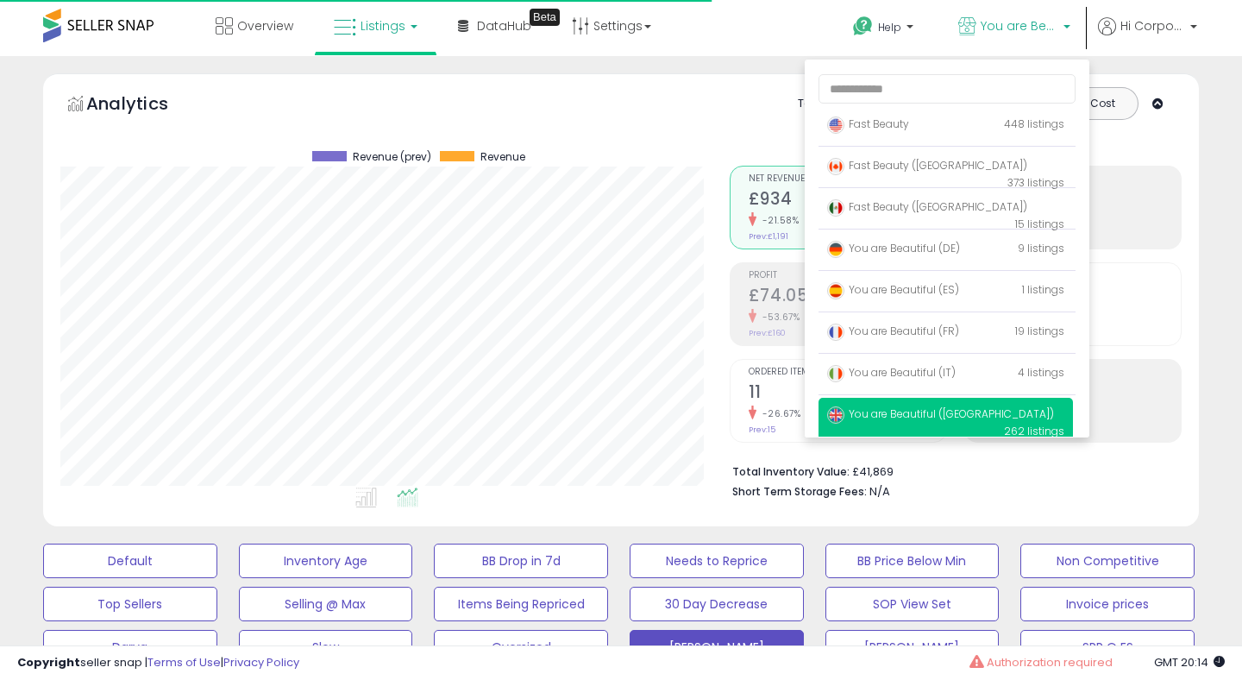 This screenshot has height=680, width=1242. I want to click on img: mexico.png, so click(836, 208).